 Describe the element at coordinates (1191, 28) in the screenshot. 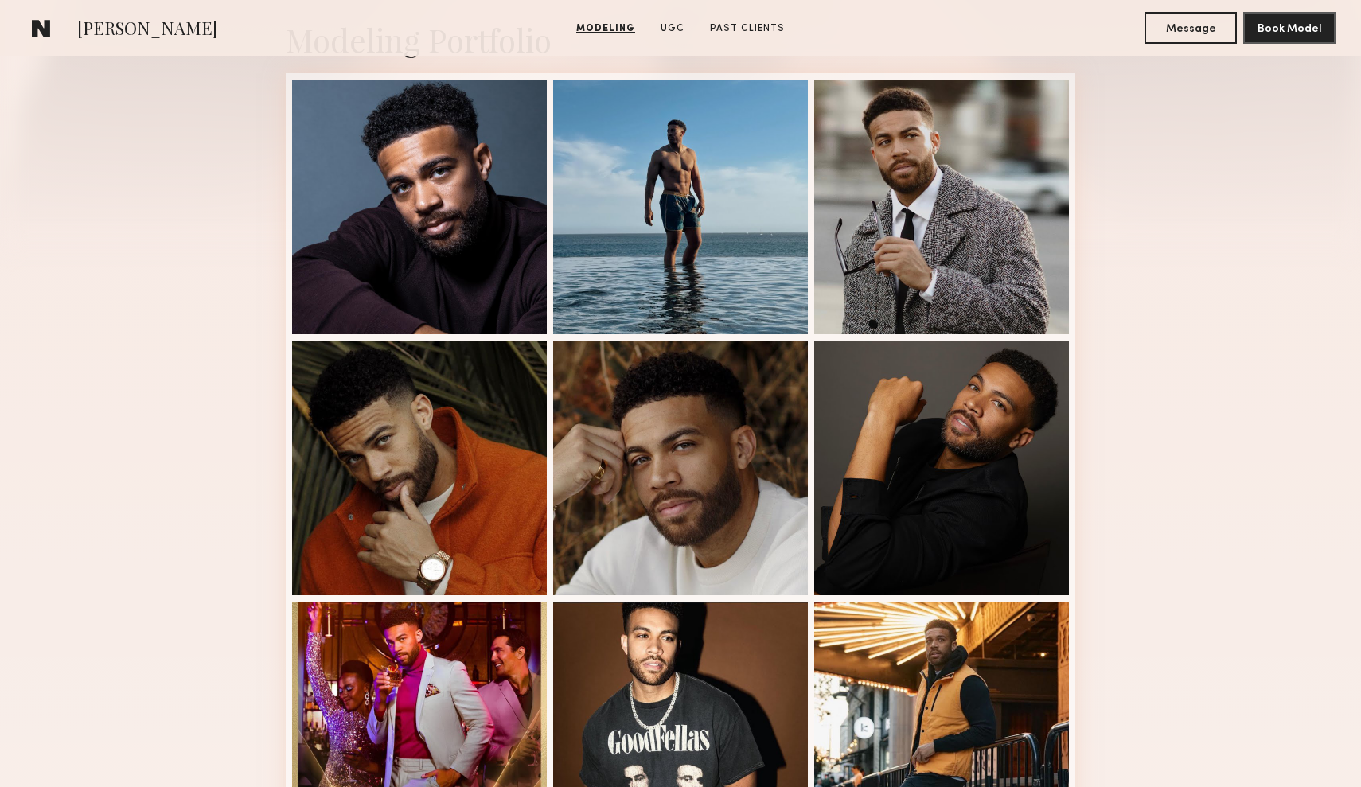

I see `button: Message` at that location.